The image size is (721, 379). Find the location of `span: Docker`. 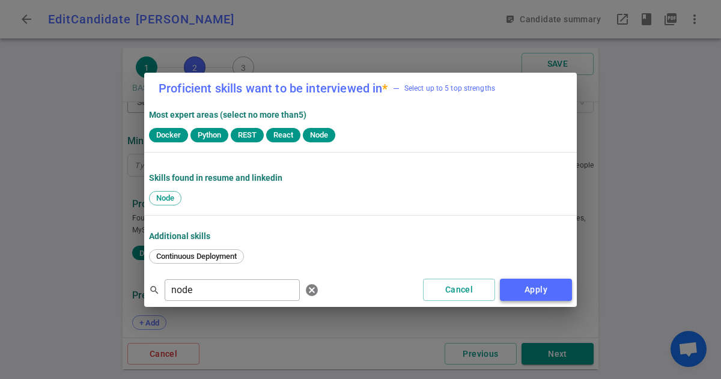

span: Docker is located at coordinates (168, 135).